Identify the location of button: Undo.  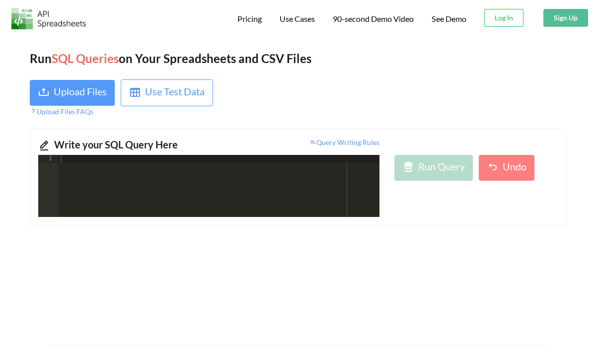
(507, 168).